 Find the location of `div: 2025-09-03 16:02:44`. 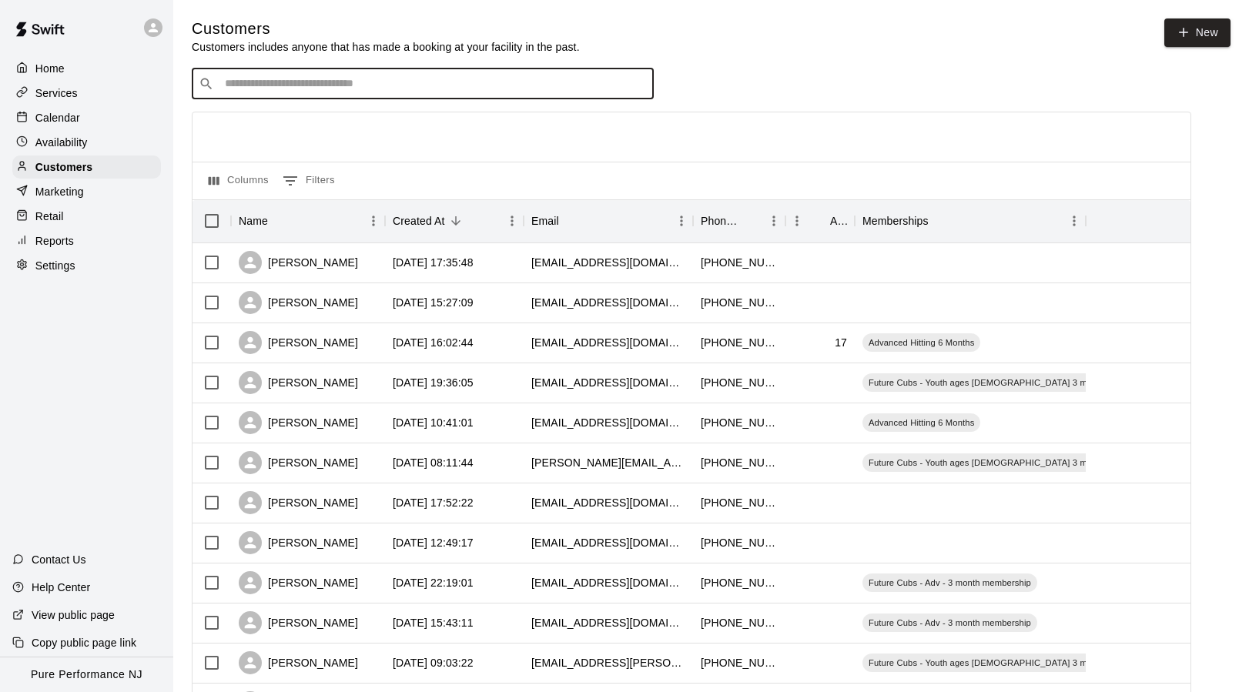

div: 2025-09-03 16:02:44 is located at coordinates (433, 343).